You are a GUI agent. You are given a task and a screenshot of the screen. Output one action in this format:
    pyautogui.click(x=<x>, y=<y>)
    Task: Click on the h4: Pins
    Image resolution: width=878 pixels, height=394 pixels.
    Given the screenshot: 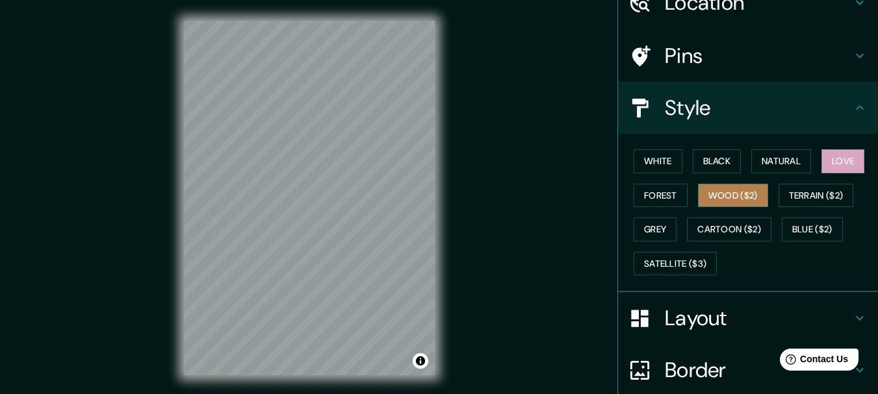 What is the action you would take?
    pyautogui.click(x=758, y=56)
    